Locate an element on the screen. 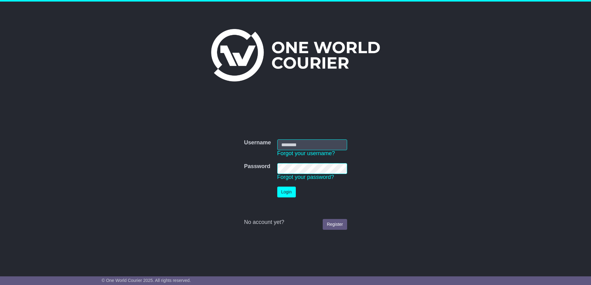  label: Password is located at coordinates (257, 167).